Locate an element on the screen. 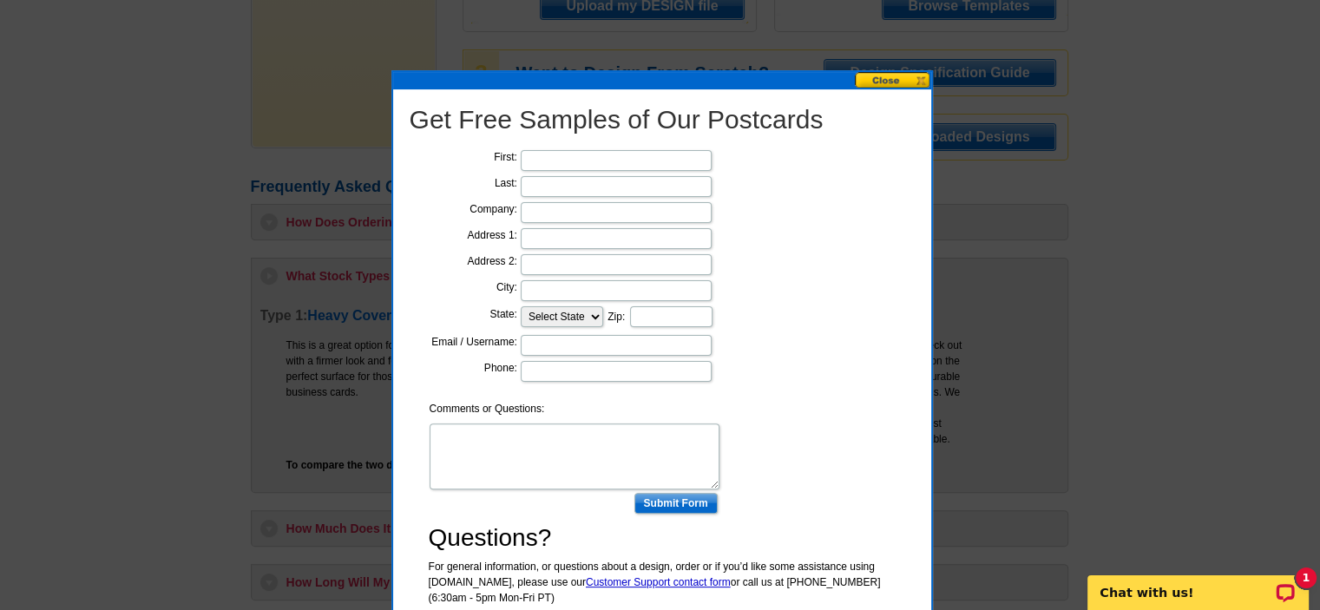 This screenshot has width=1320, height=610. label: Address 2: is located at coordinates (491, 261).